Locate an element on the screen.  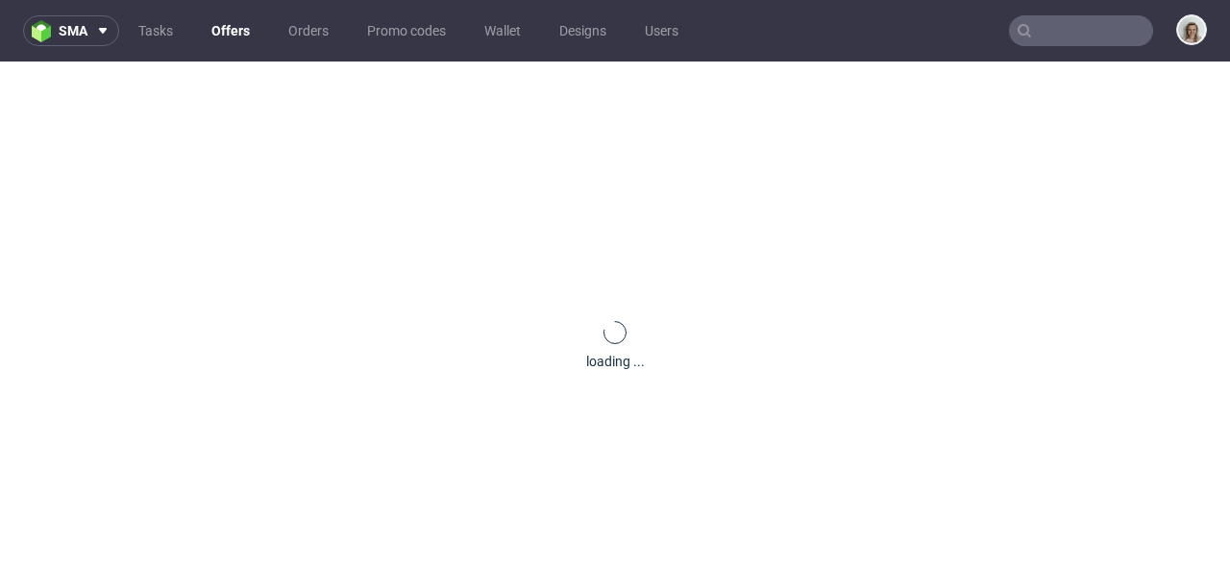
div: loading ... is located at coordinates (615, 361).